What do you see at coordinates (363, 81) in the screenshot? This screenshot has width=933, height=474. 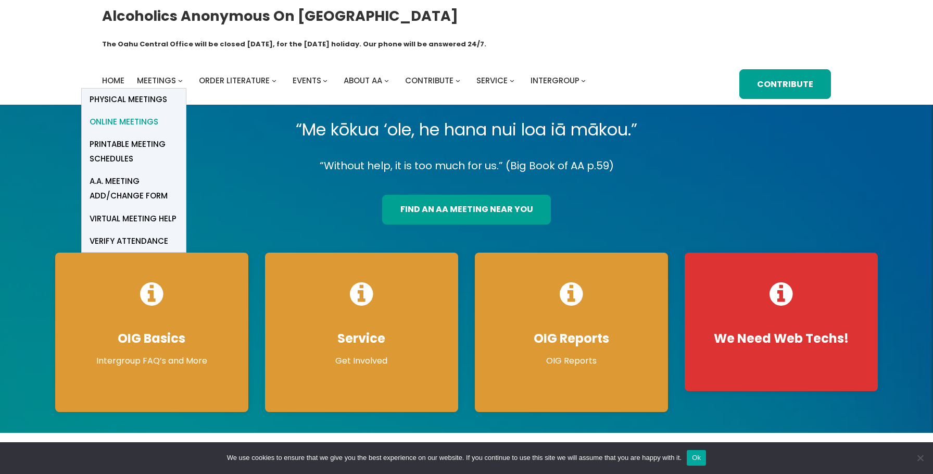 I see `a: About AA` at bounding box center [363, 81].